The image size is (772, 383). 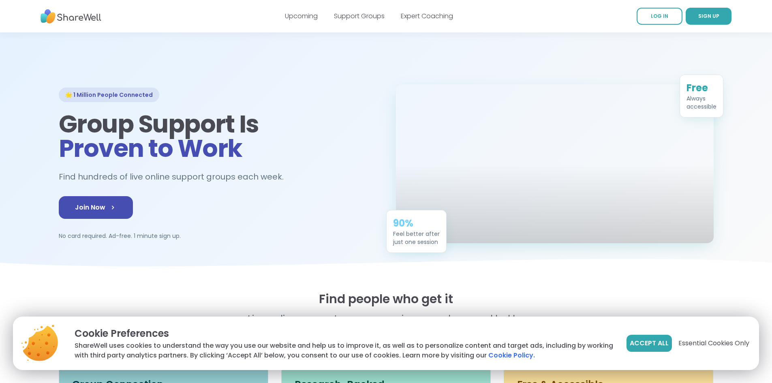 What do you see at coordinates (218, 136) in the screenshot?
I see `h1: Group Support Is` at bounding box center [218, 136].